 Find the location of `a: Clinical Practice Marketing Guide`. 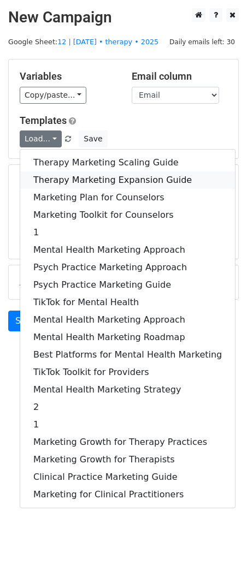

a: Clinical Practice Marketing Guide is located at coordinates (127, 477).